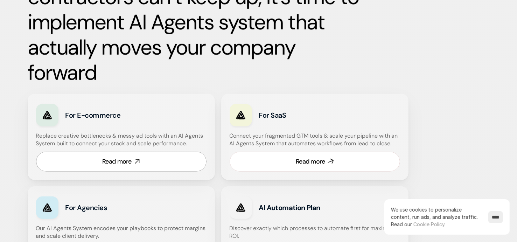 This screenshot has width=517, height=242. What do you see at coordinates (290, 208) in the screenshot?
I see `strong: AI Automation Plan` at bounding box center [290, 208].